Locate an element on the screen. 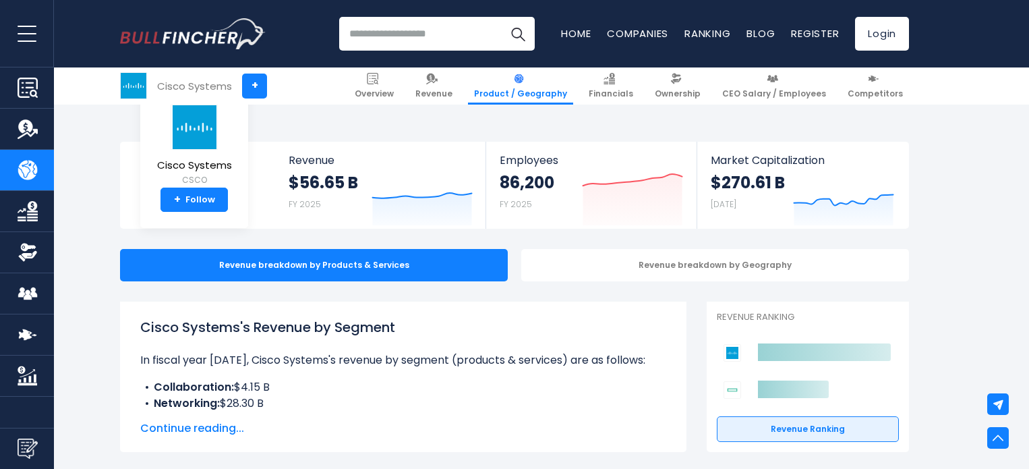 The height and width of the screenshot is (469, 1029). div: Revenue breakdown by Products & Services is located at coordinates (313, 265).